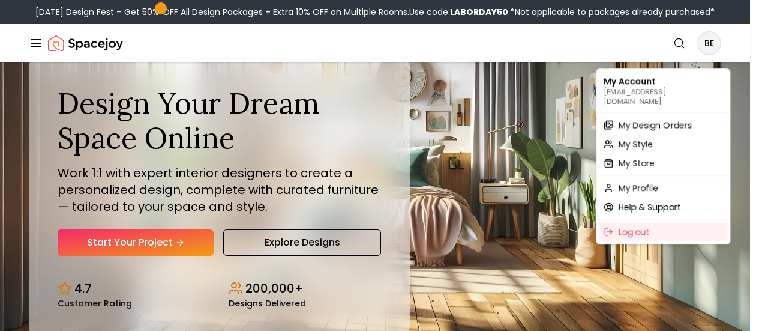 This screenshot has height=331, width=759. What do you see at coordinates (650, 207) in the screenshot?
I see `span: Help & Support` at bounding box center [650, 207].